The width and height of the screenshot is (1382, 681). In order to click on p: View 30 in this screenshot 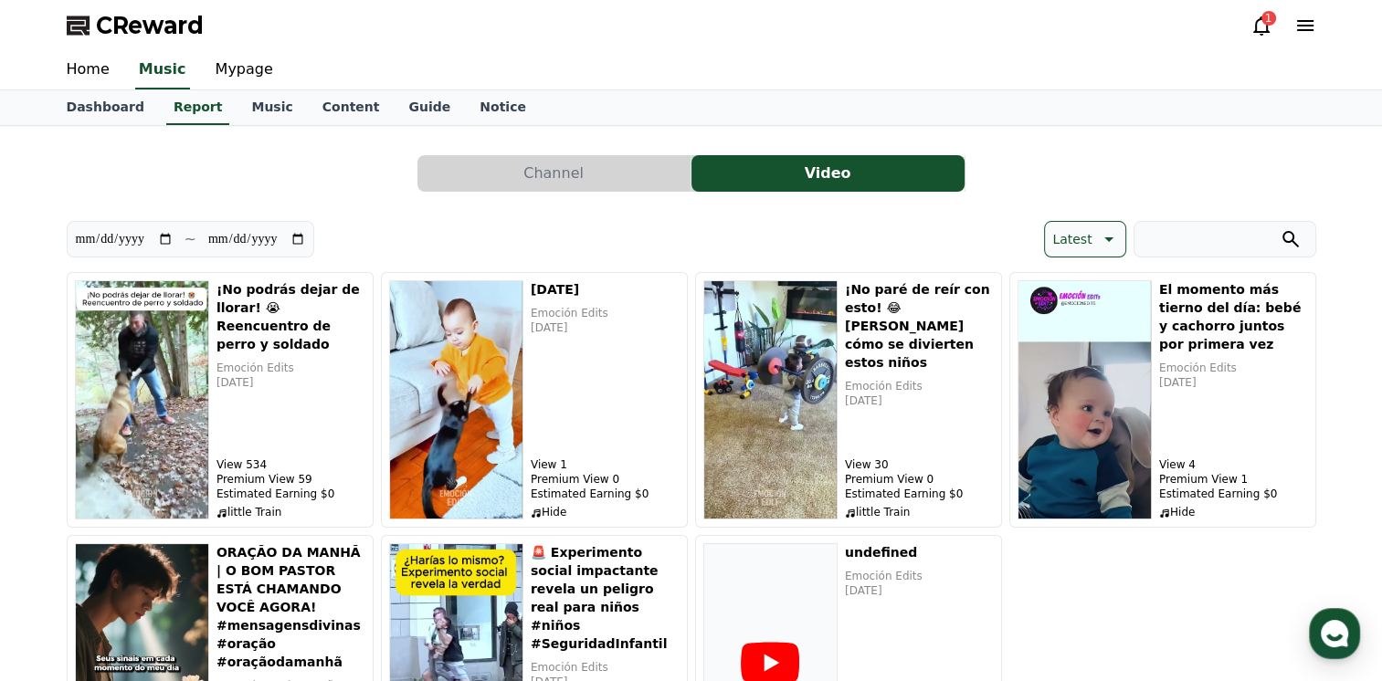, I will do `click(919, 465)`.